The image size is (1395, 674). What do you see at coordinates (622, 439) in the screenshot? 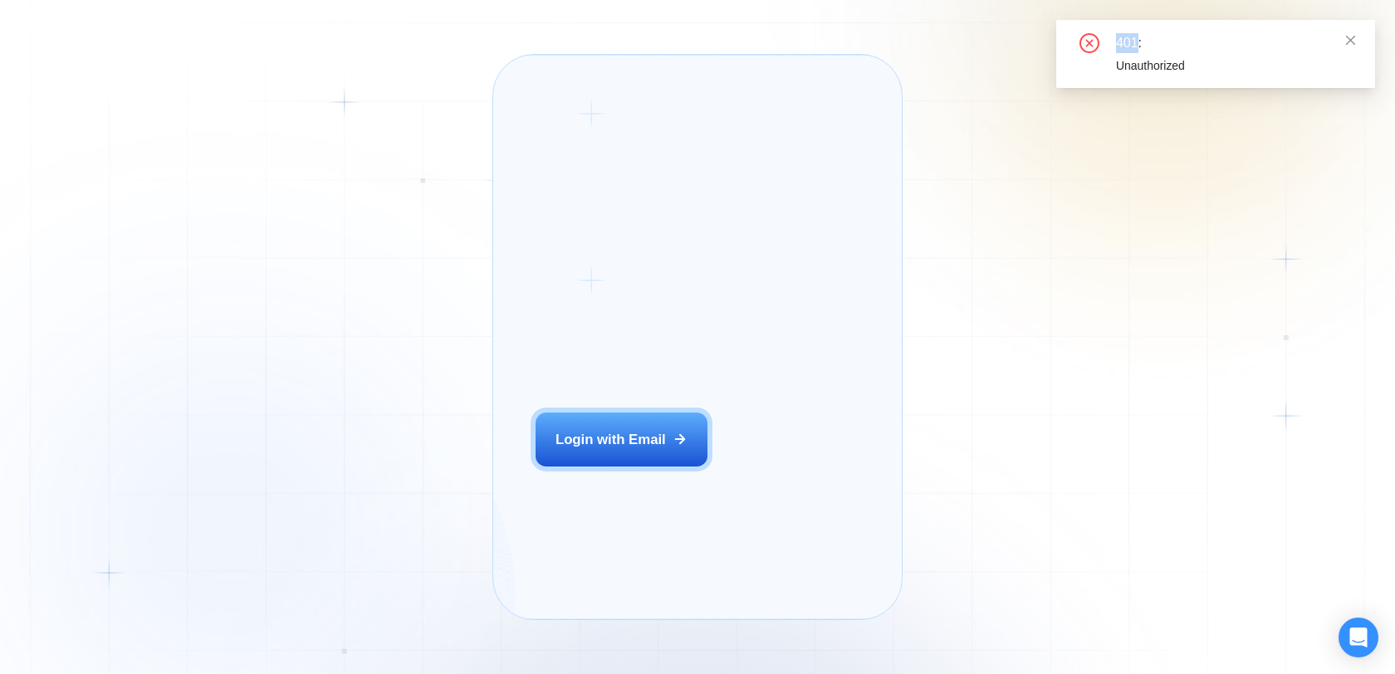
I see `button: Login with Email` at bounding box center [622, 439].